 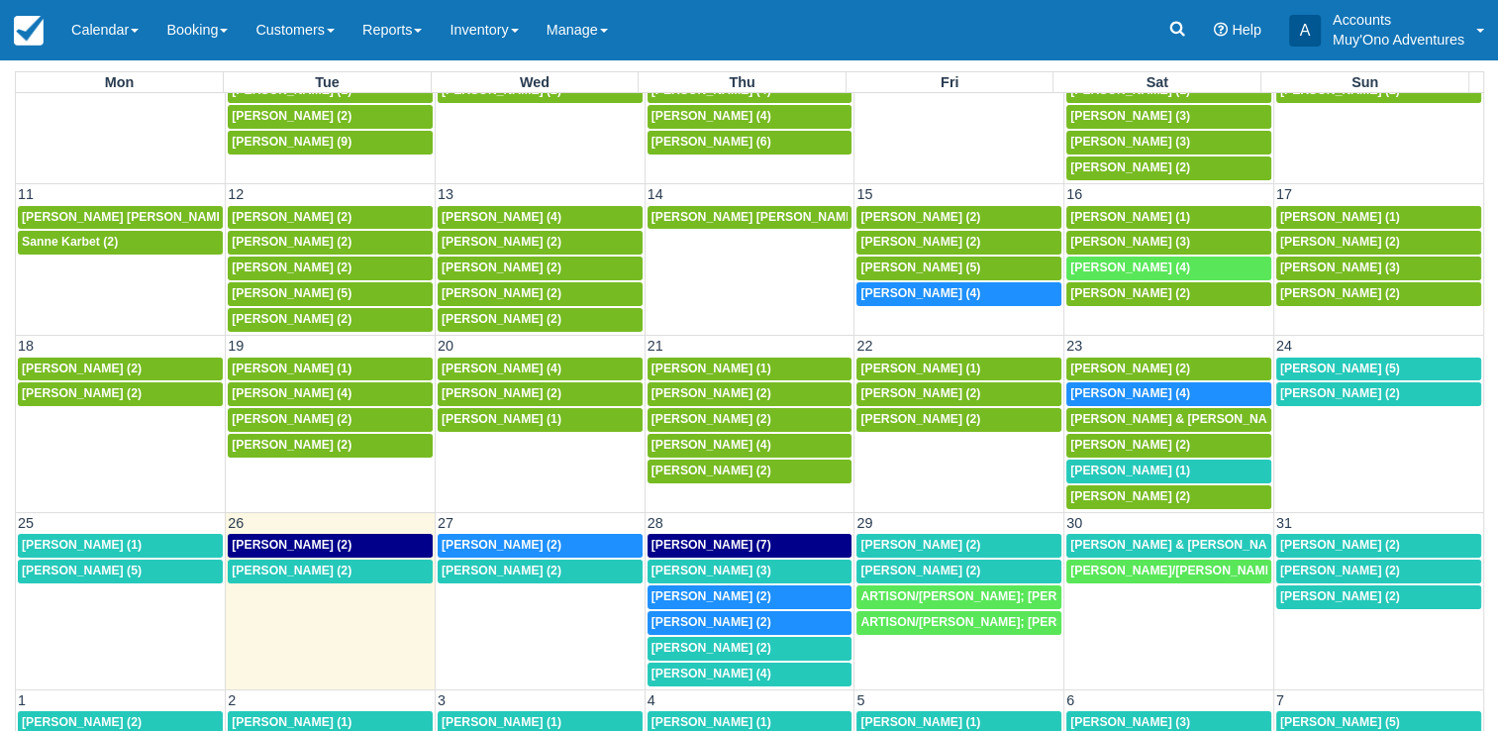 What do you see at coordinates (864, 523) in the screenshot?
I see `span: 29` at bounding box center [864, 523].